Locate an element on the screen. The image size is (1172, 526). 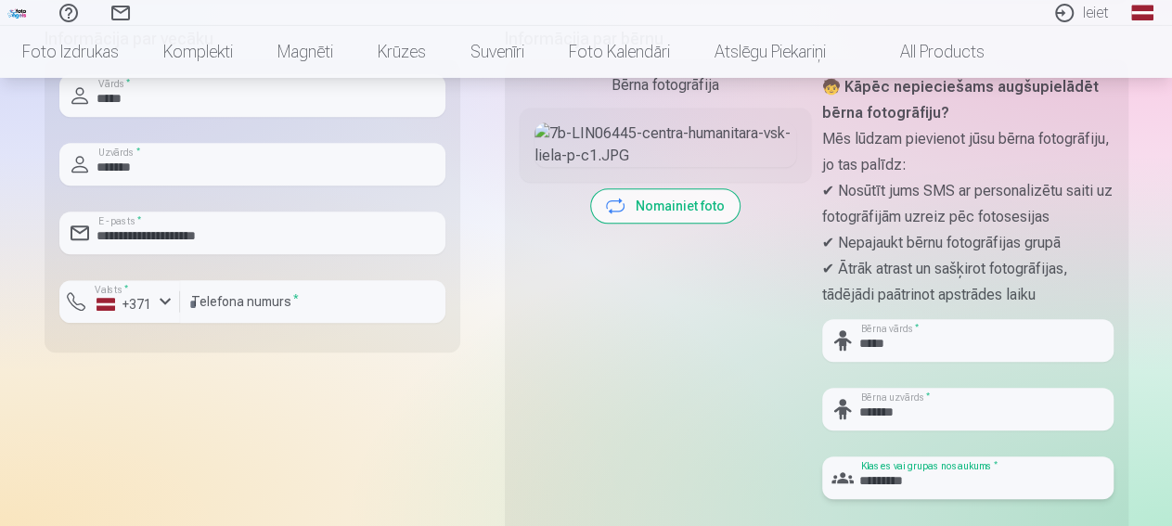
button: Valsts*+371 is located at coordinates (120, 302).